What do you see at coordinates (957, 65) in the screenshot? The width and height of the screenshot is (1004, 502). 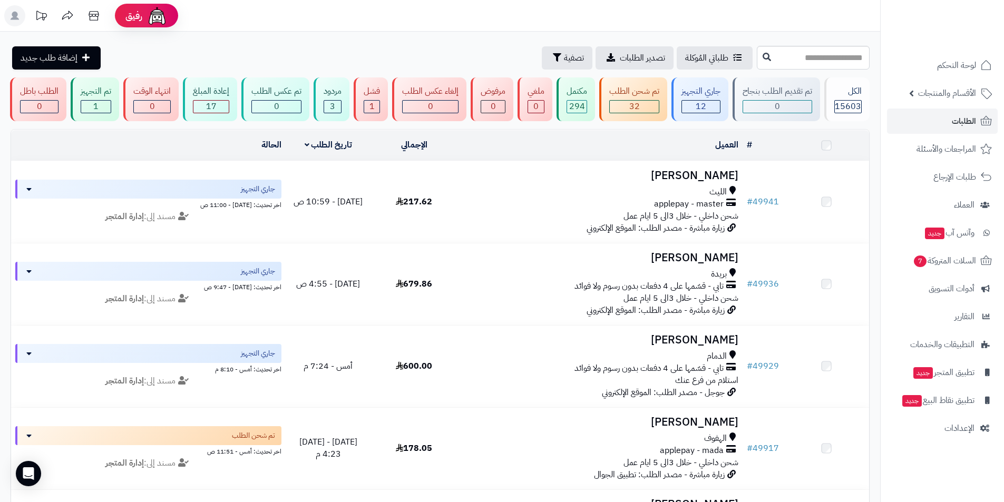 I see `span: لوحة التحكم` at bounding box center [957, 65].